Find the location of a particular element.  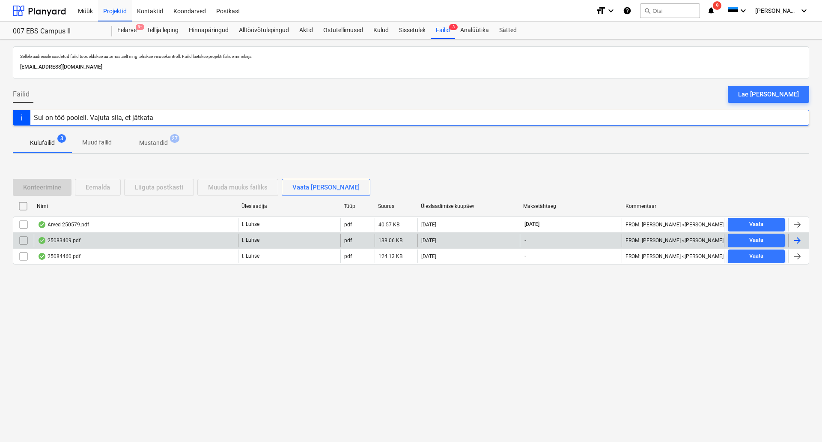

i: notifications is located at coordinates (711, 11).